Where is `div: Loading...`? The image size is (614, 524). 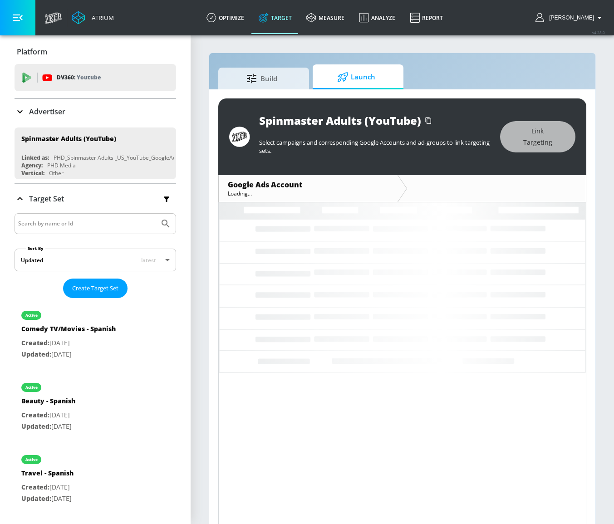 div: Loading... is located at coordinates (308, 193).